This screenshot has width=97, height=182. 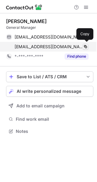 What do you see at coordinates (76, 56) in the screenshot?
I see `button: Reveal Button` at bounding box center [76, 56].